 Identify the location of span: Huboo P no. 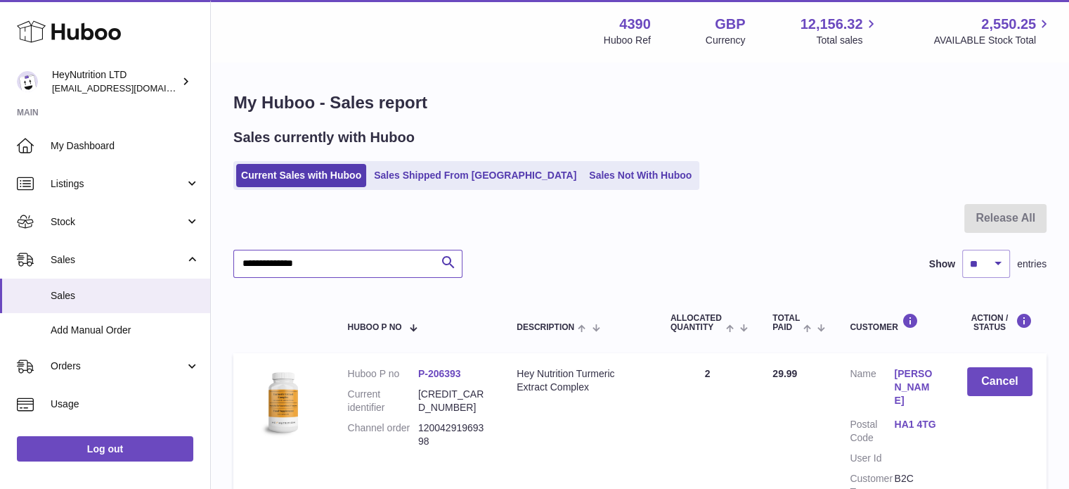
(374, 327).